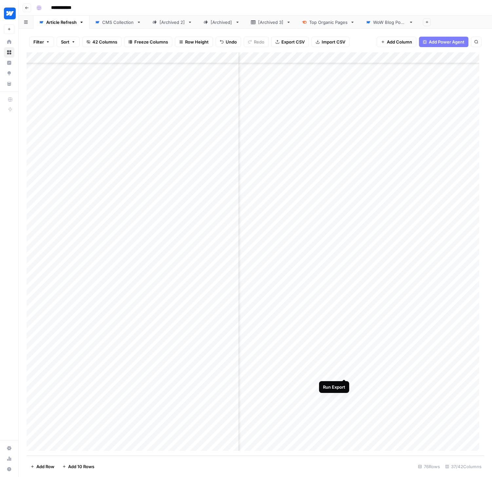 The image size is (492, 477). What do you see at coordinates (102, 42) in the screenshot?
I see `button: 42 Columns` at bounding box center [102, 42].